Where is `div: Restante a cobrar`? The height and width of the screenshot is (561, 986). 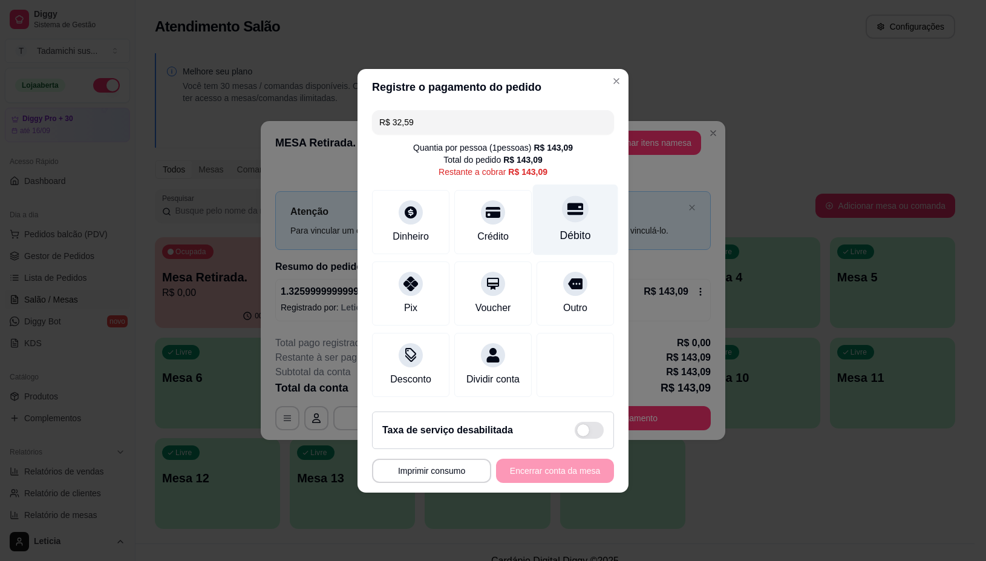 div: Restante a cobrar is located at coordinates (493, 172).